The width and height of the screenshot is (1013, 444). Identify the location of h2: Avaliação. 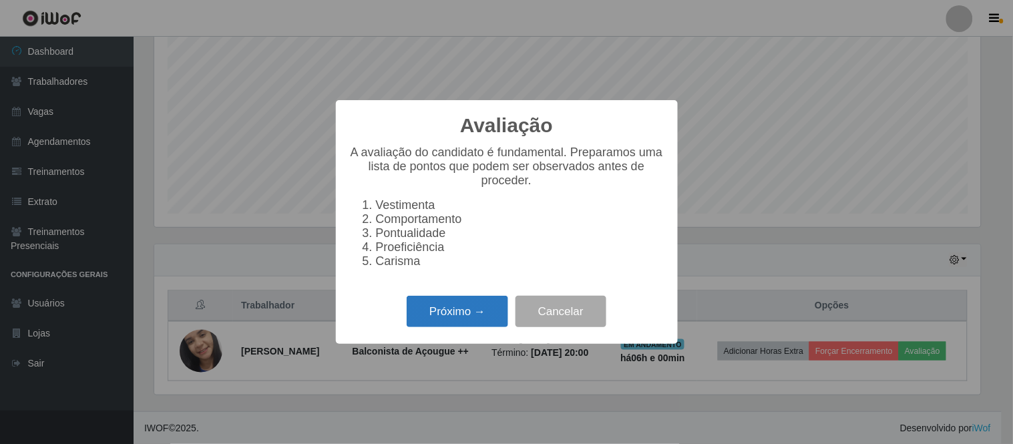
(506, 126).